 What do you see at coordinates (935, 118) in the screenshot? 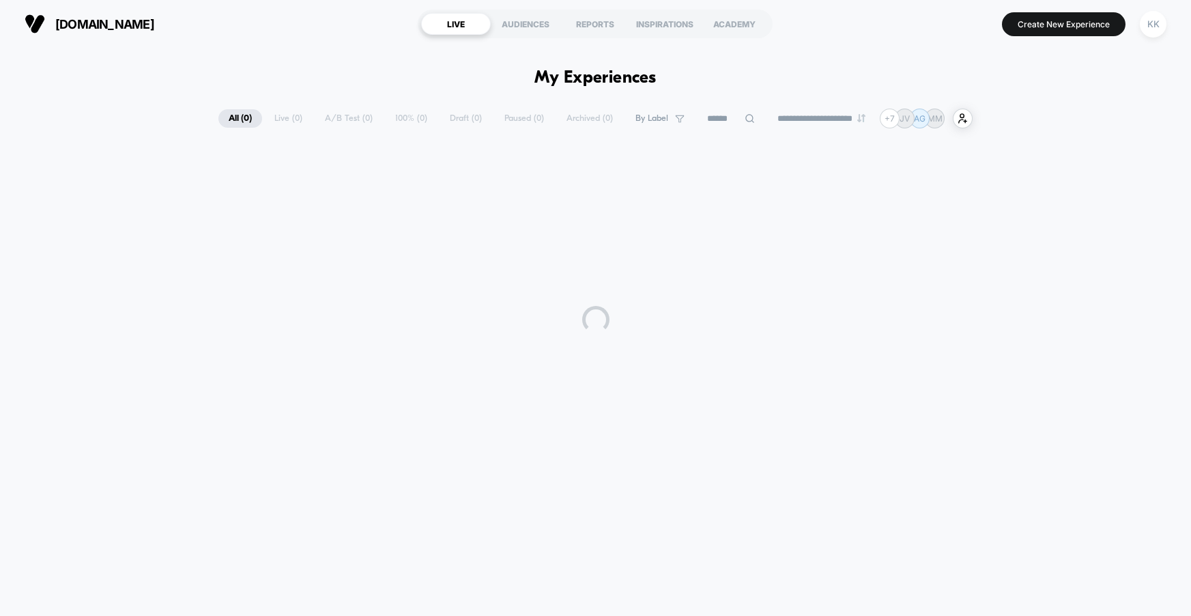
I see `p: MM` at bounding box center [935, 118].